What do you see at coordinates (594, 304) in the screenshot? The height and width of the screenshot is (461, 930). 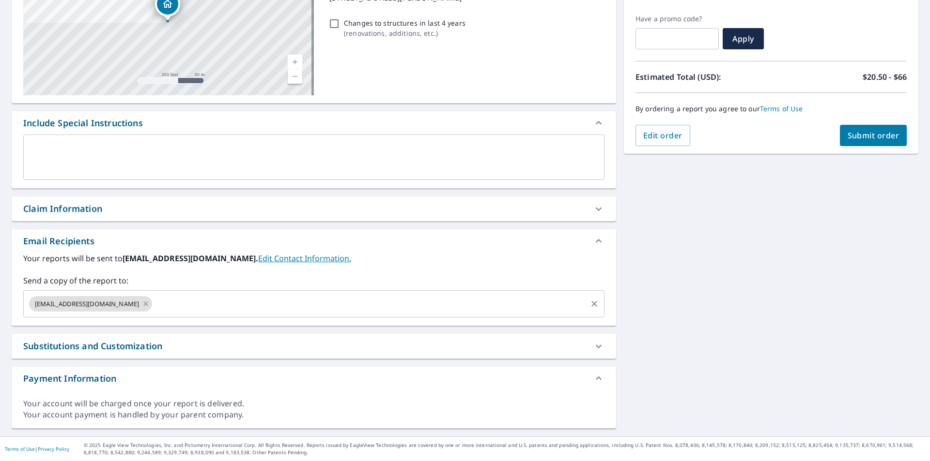 I see `button: Clear` at bounding box center [594, 304].